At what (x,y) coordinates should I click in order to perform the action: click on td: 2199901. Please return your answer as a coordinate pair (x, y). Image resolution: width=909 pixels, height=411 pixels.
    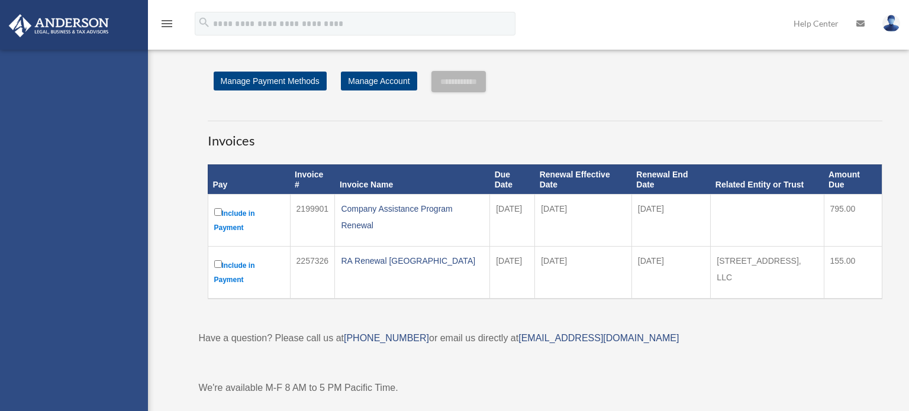
    Looking at the image, I should click on (312, 221).